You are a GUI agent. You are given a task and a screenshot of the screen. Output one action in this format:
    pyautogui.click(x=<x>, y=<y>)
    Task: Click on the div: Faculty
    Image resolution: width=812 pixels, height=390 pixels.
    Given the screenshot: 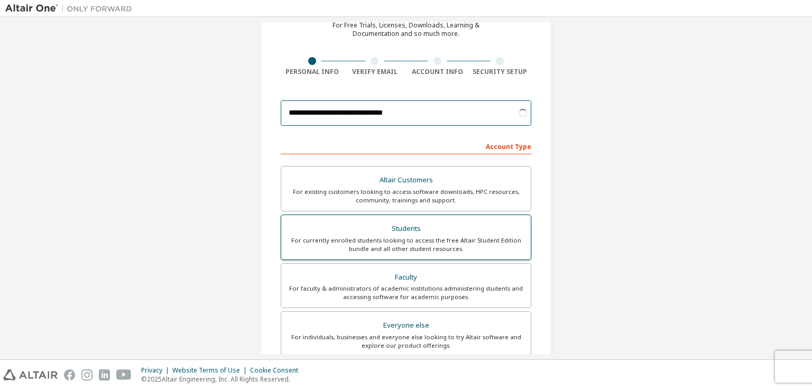 What is the action you would take?
    pyautogui.click(x=406, y=278)
    